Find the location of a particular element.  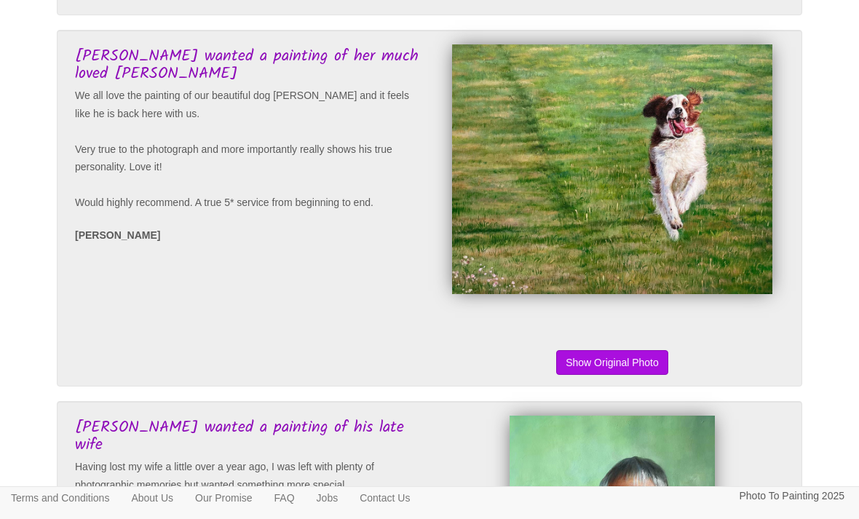

p: Photo To Painting 2025 is located at coordinates (791, 496).